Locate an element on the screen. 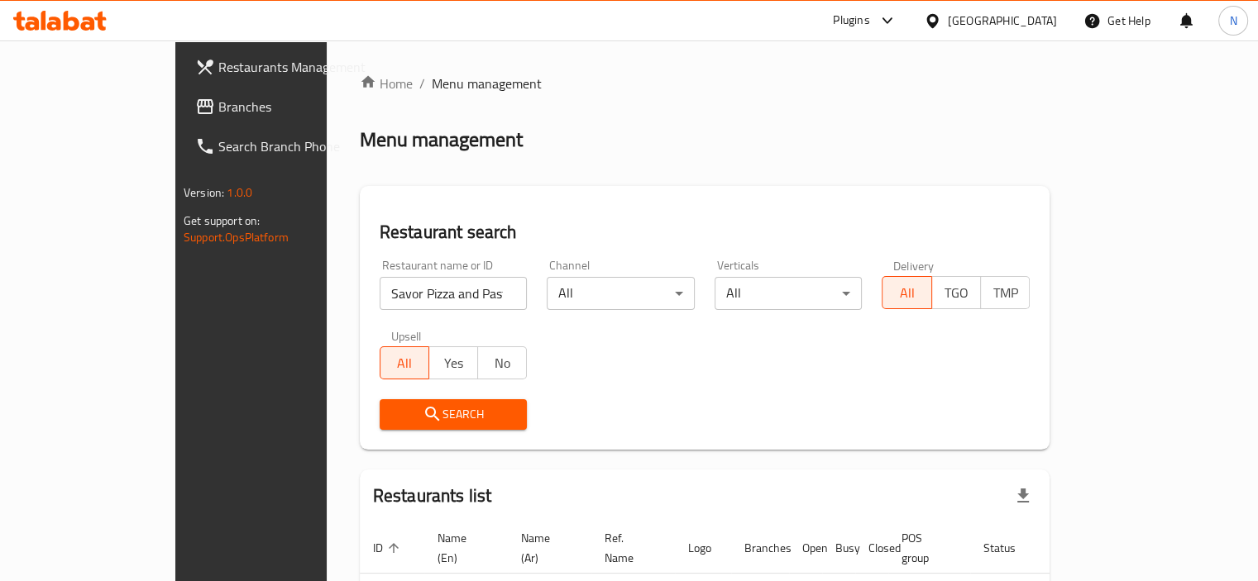 The height and width of the screenshot is (581, 1258). button: Yes is located at coordinates (453, 363).